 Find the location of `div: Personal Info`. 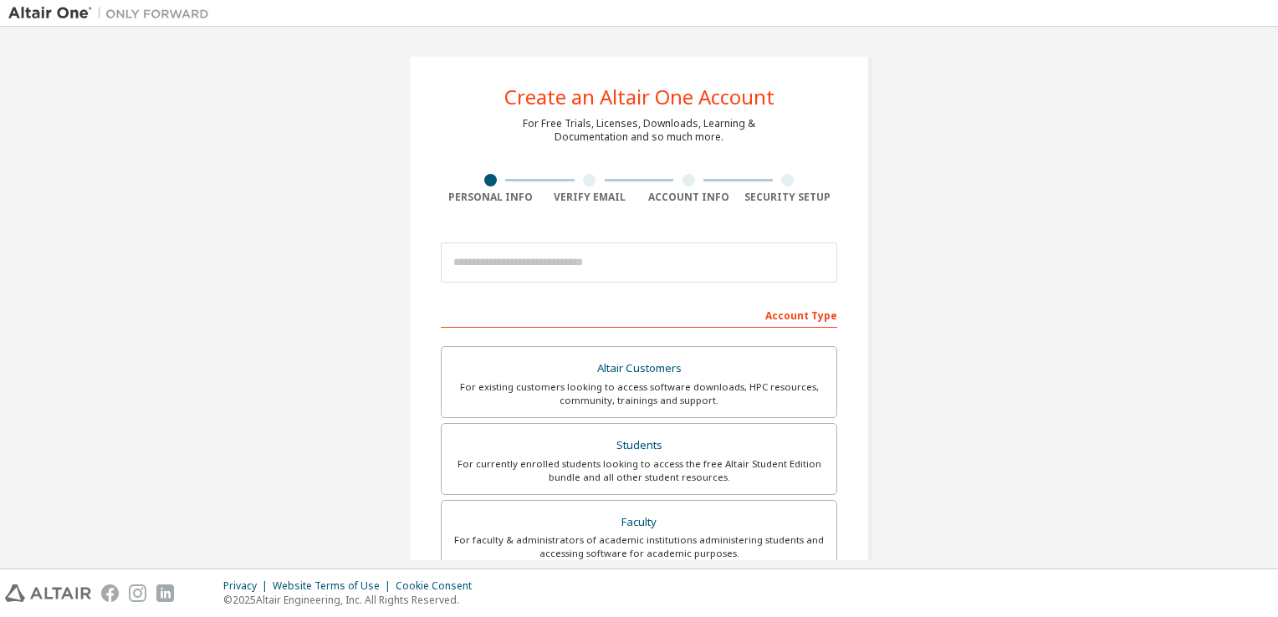

div: Personal Info is located at coordinates (490, 197).